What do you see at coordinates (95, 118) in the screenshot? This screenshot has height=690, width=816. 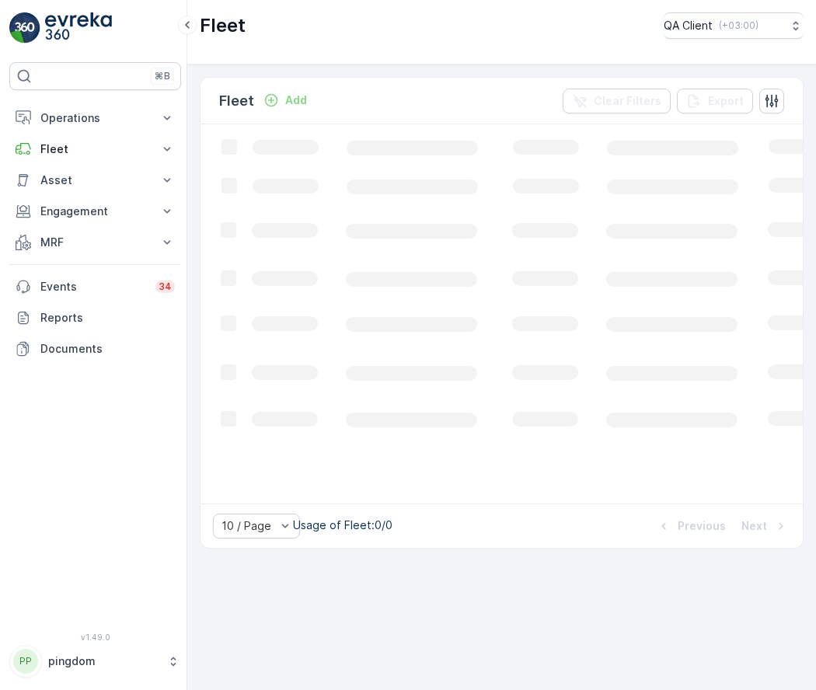 I see `p: Operations` at bounding box center [95, 118].